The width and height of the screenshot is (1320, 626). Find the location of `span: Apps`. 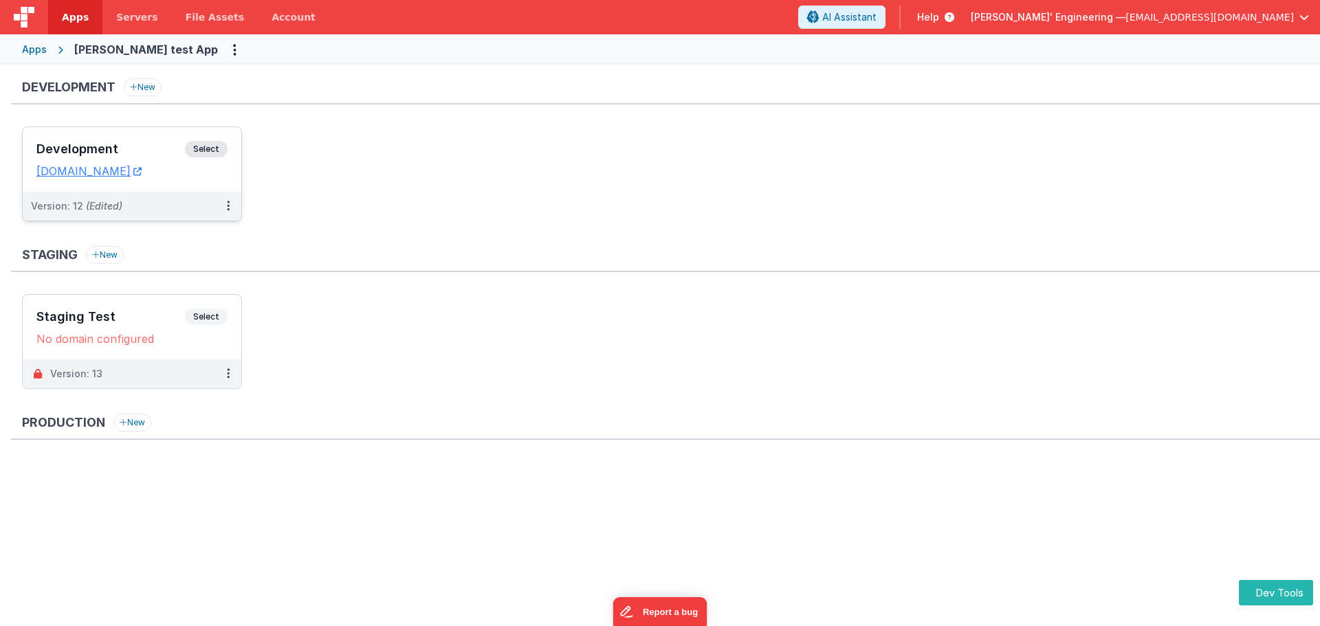

span: Apps is located at coordinates (75, 17).